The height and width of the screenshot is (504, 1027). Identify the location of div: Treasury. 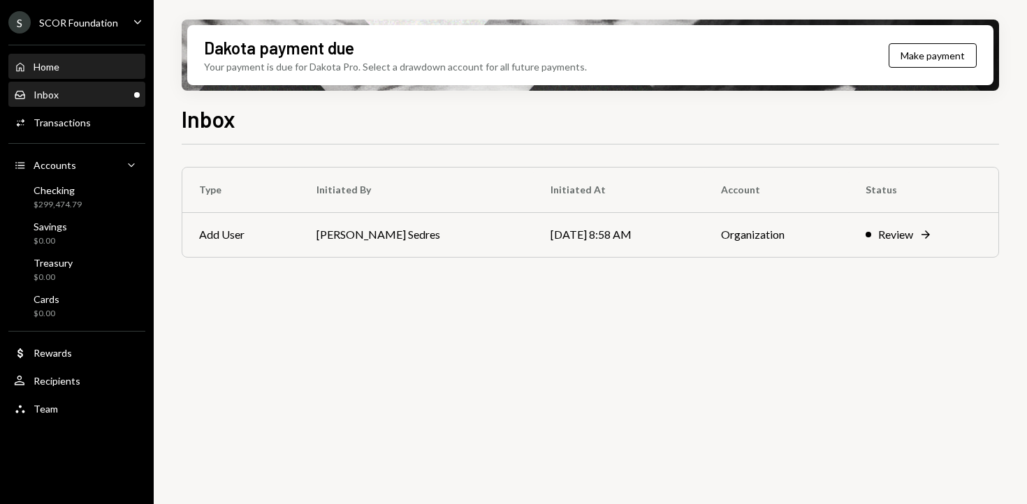
(53, 263).